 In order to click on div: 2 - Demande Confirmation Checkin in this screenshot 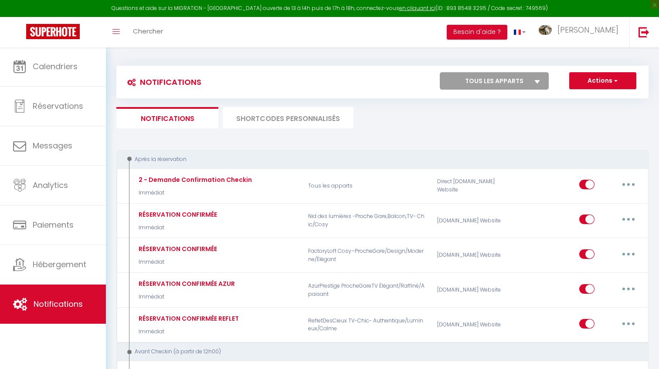, I will do `click(194, 180)`.